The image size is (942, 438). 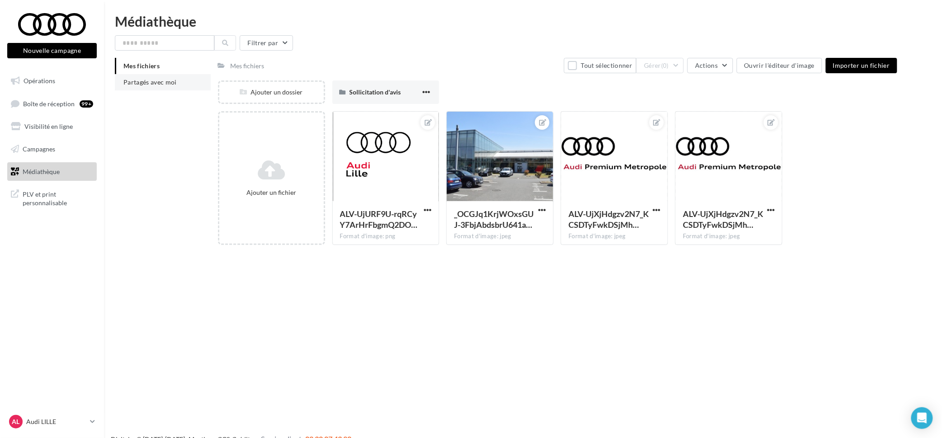 I want to click on p: Audi LILLE, so click(x=56, y=422).